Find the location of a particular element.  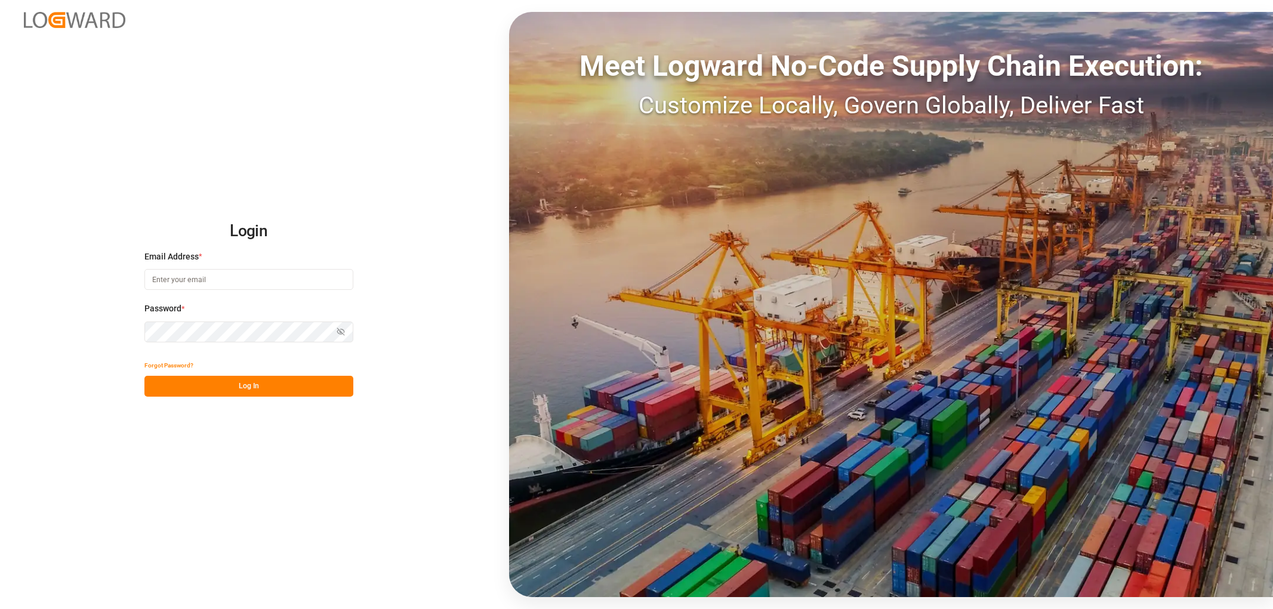

span: Password is located at coordinates (163, 309).